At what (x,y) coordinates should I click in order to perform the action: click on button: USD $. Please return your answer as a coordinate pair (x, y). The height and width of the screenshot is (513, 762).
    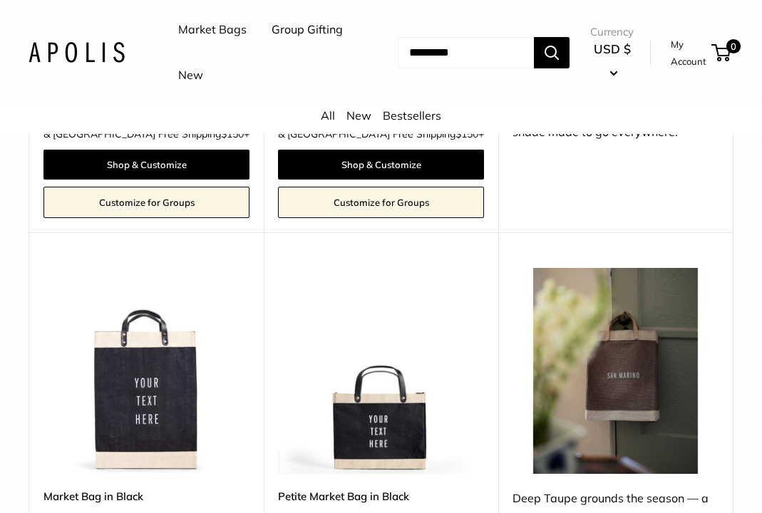
    Looking at the image, I should click on (612, 61).